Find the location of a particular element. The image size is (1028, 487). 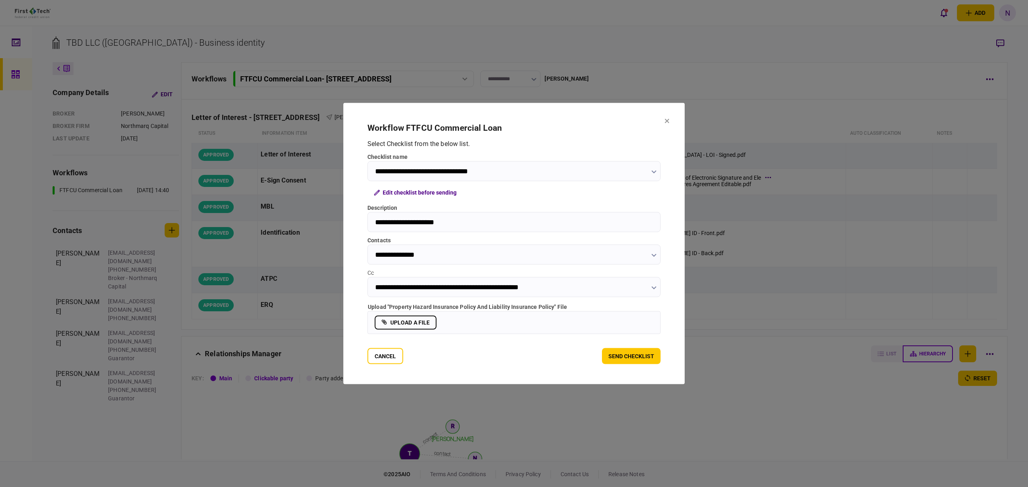

input: contacts is located at coordinates (514, 255).